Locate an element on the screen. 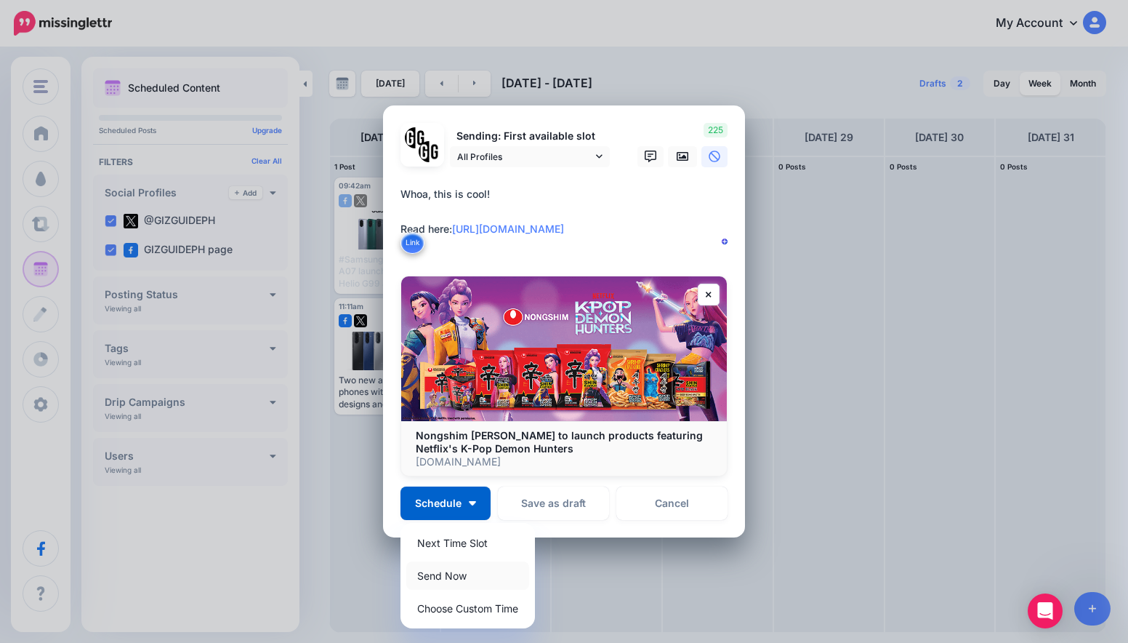 The image size is (1128, 643). span: Schedule is located at coordinates (438, 503).